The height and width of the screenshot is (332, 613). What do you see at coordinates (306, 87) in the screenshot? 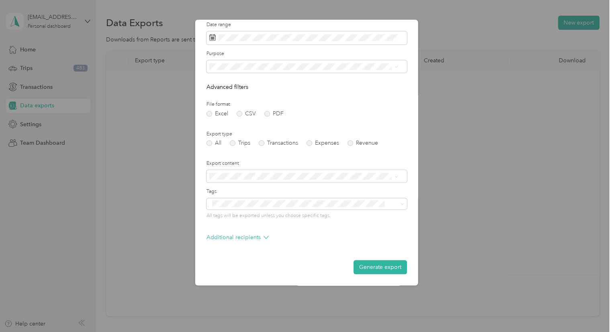
I see `p: Advanced filters` at bounding box center [306, 87].